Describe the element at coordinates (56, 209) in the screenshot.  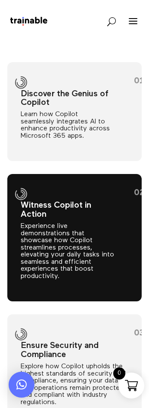
I see `span: Witness Copilot in Action` at that location.